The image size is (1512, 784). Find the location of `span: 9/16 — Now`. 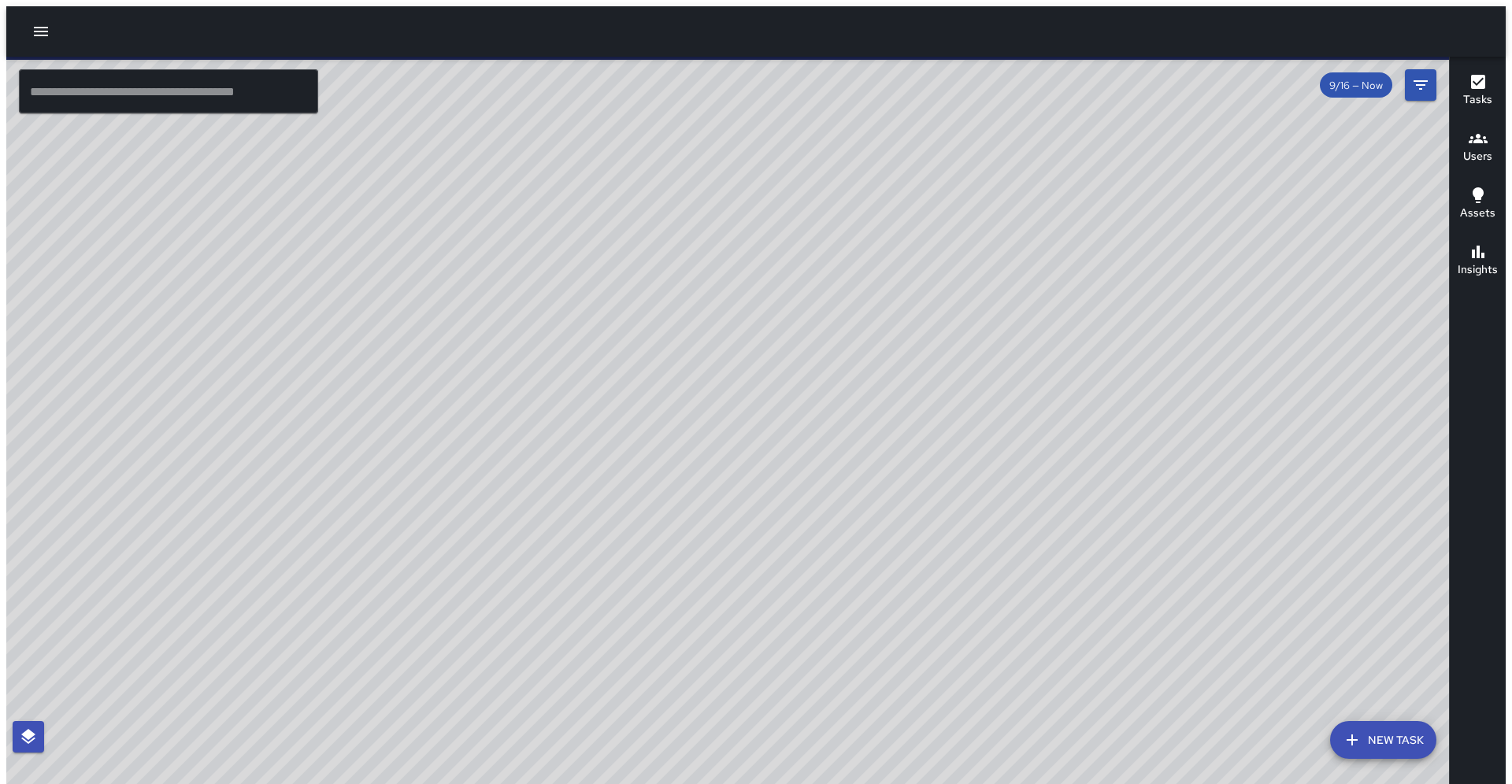

span: 9/16 — Now is located at coordinates (1356, 85).